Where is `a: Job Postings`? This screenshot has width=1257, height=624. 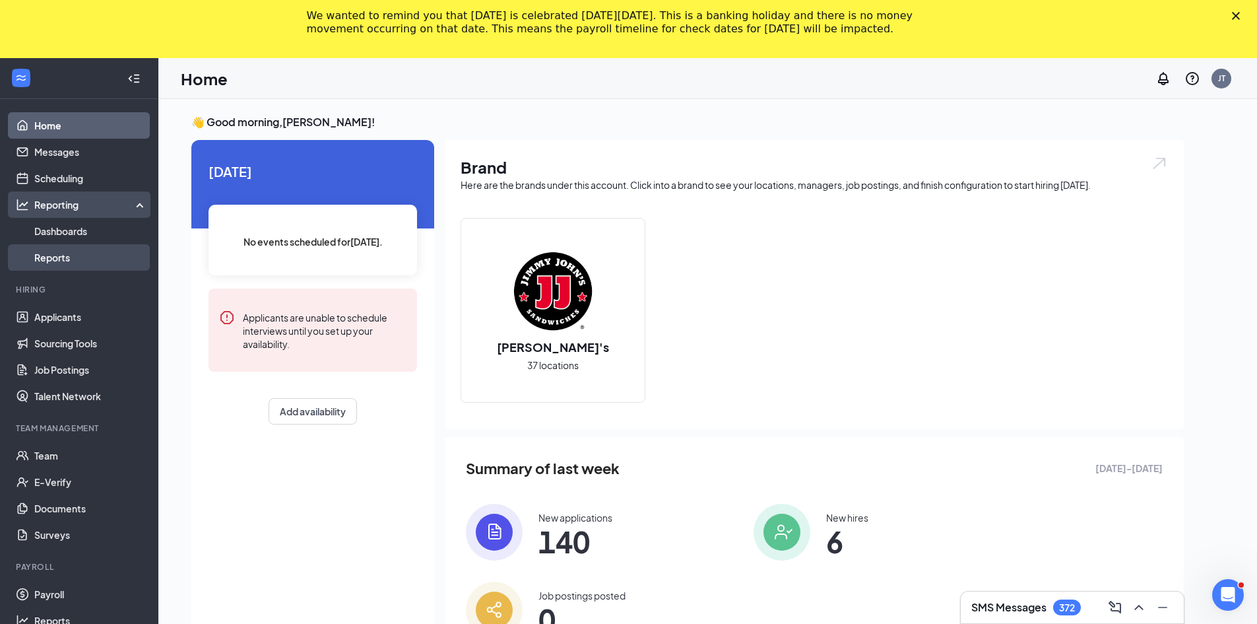
a: Job Postings is located at coordinates (90, 370).